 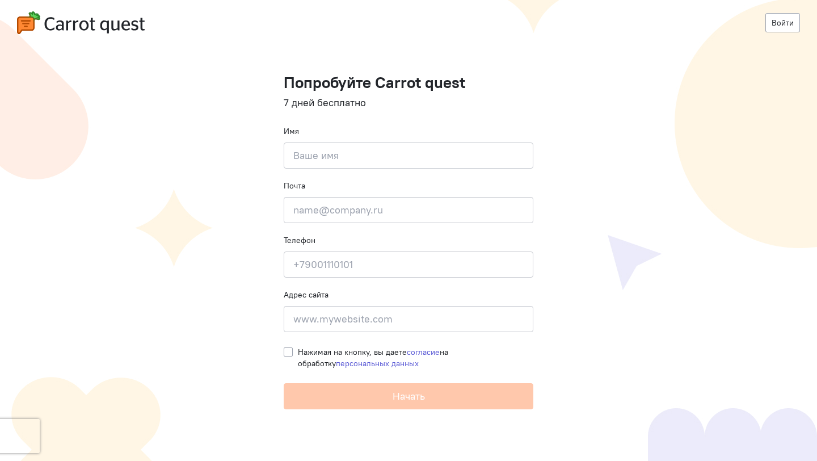 I want to click on img: carrot-quest-logo.svg, so click(x=81, y=23).